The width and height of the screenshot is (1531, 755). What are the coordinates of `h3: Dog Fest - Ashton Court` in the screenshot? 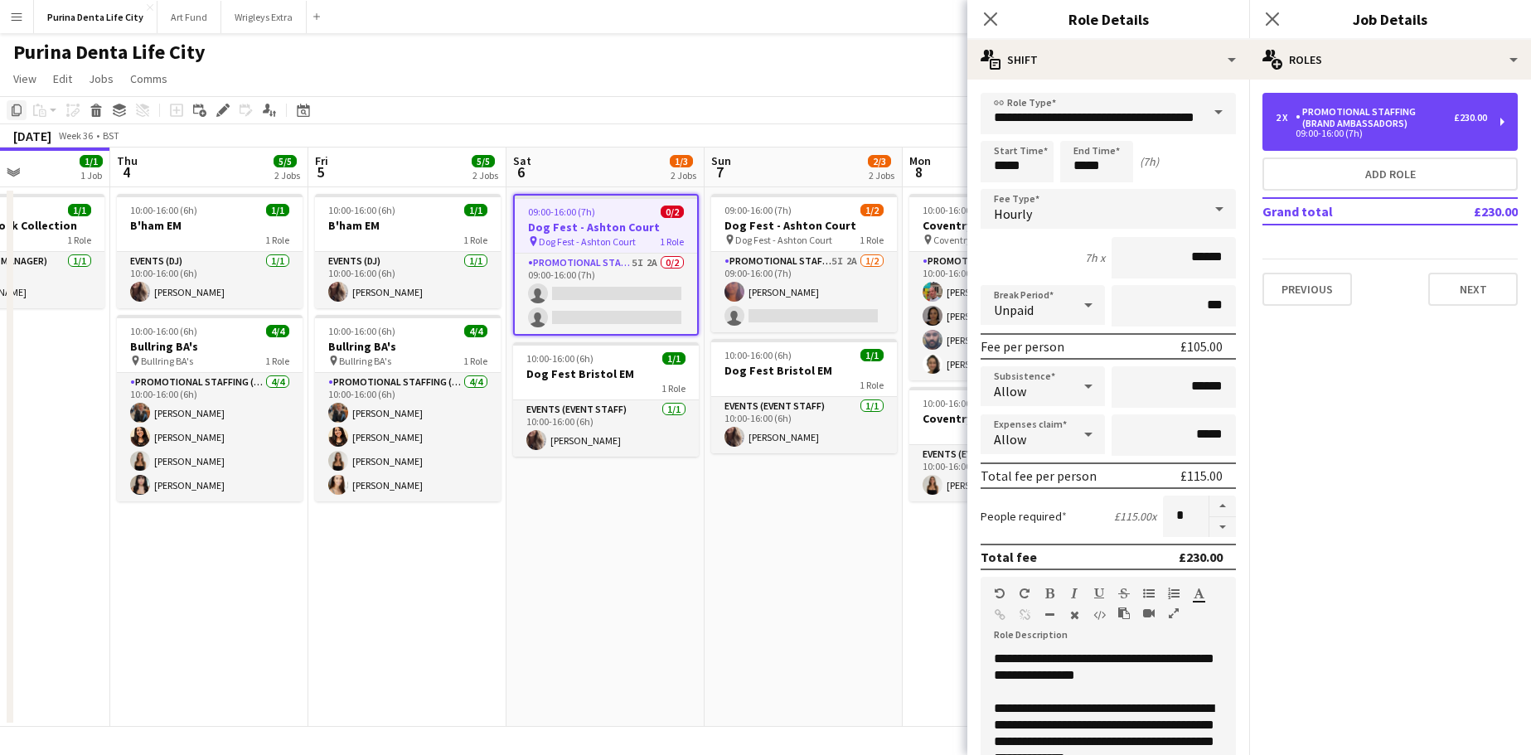 It's located at (606, 227).